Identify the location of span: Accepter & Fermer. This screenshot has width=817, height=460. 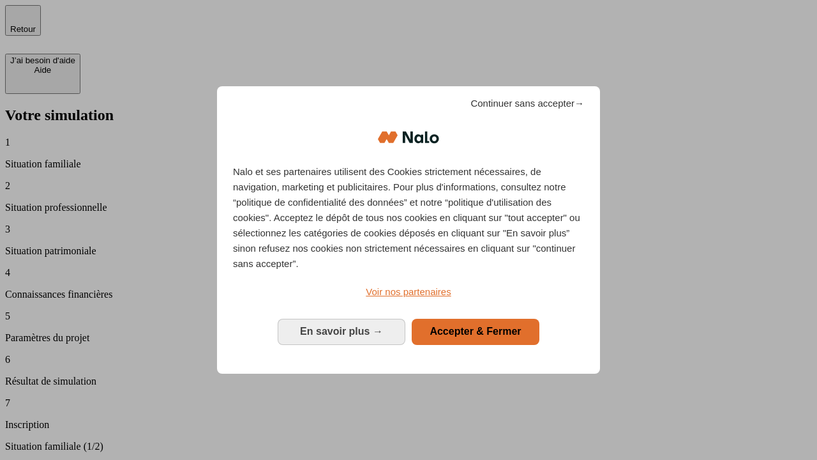
(475, 331).